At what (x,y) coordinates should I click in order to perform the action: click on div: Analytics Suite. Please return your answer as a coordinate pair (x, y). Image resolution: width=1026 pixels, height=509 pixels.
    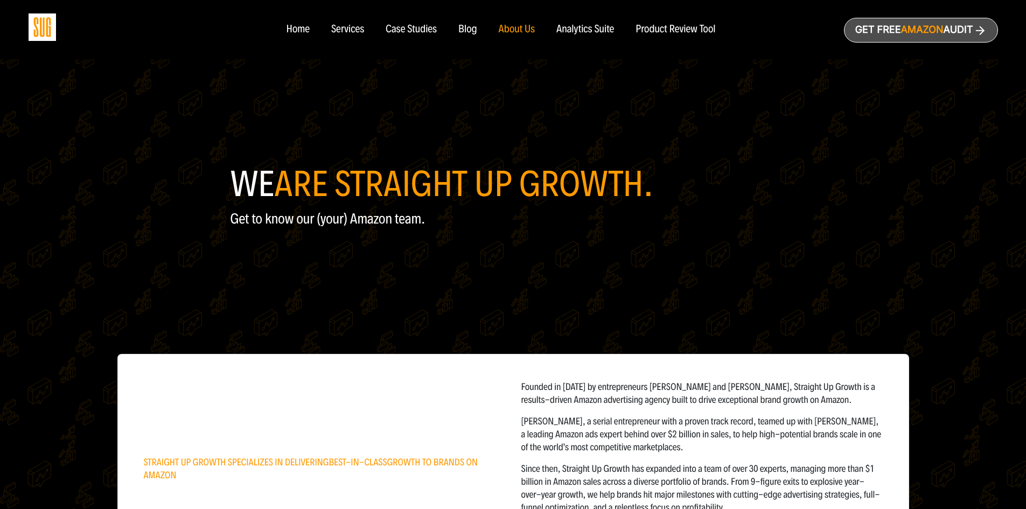
    Looking at the image, I should click on (585, 30).